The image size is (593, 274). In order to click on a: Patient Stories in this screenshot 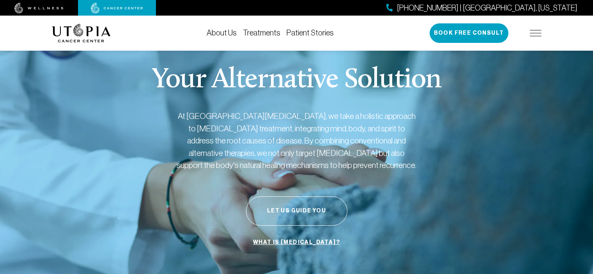, I will do `click(310, 33)`.